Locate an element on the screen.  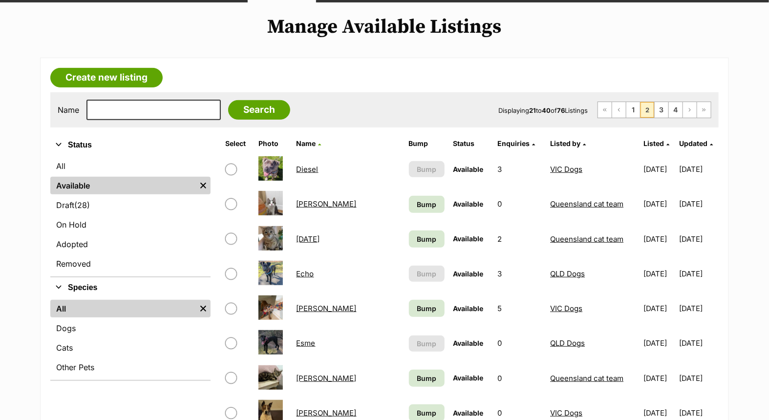
span: Updated is located at coordinates (693, 143).